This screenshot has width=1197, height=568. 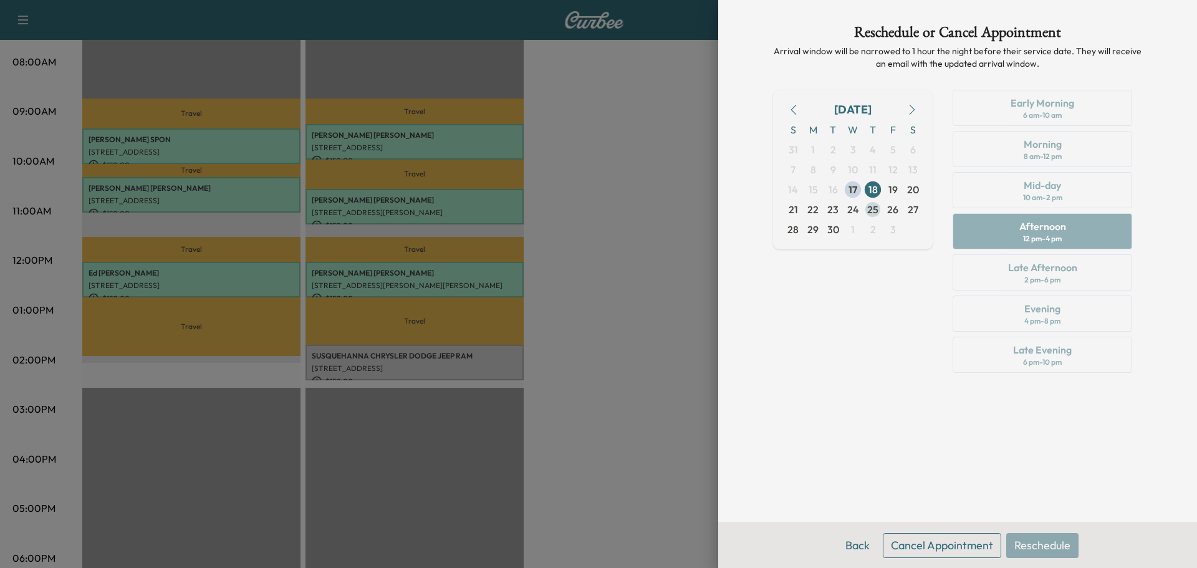 I want to click on span: 10, so click(x=853, y=170).